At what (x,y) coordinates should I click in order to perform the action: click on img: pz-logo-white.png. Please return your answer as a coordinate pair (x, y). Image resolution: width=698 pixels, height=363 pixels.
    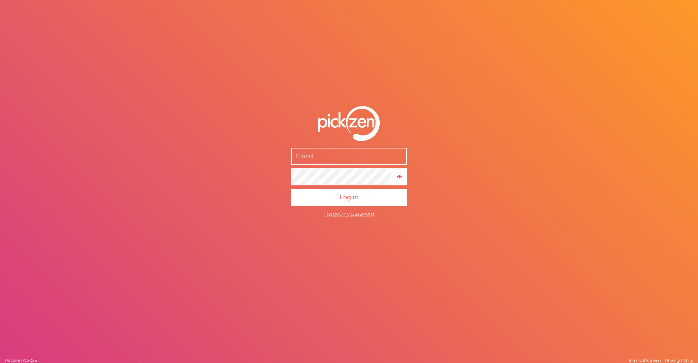
    Looking at the image, I should click on (349, 123).